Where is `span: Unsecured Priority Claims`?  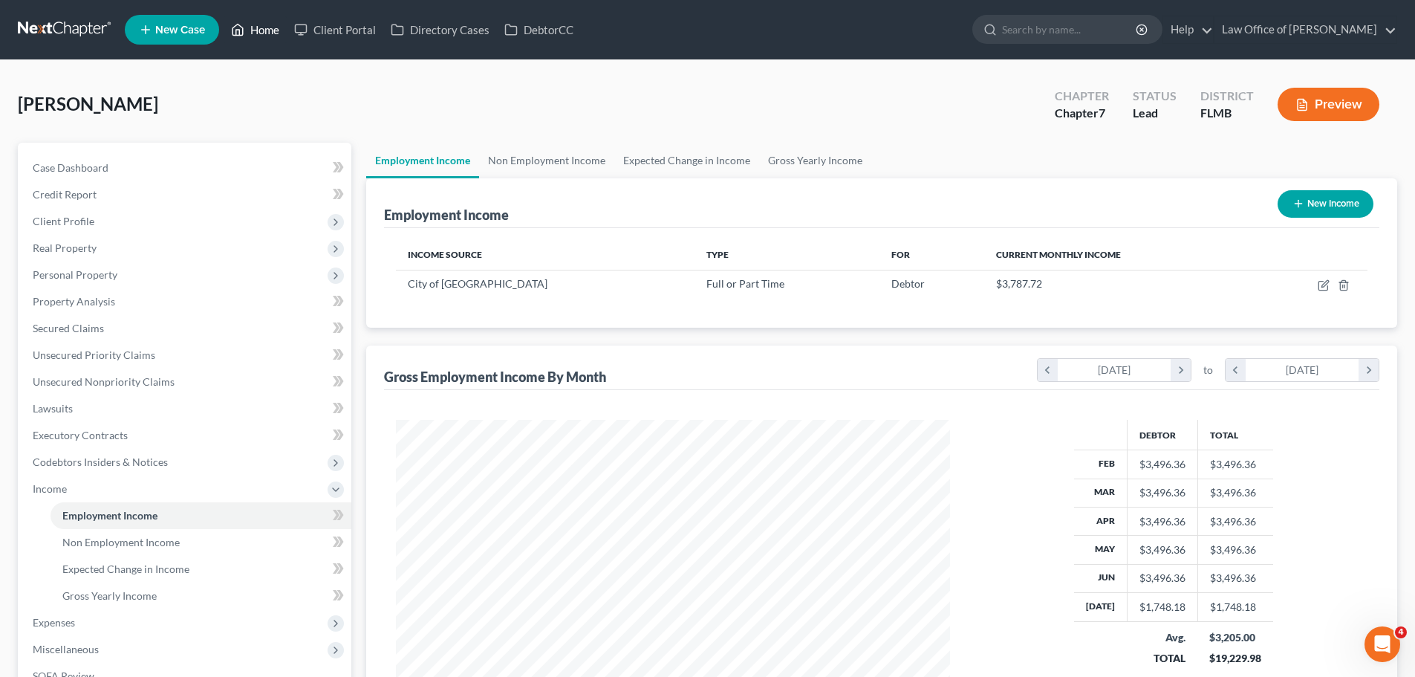 span: Unsecured Priority Claims is located at coordinates (94, 354).